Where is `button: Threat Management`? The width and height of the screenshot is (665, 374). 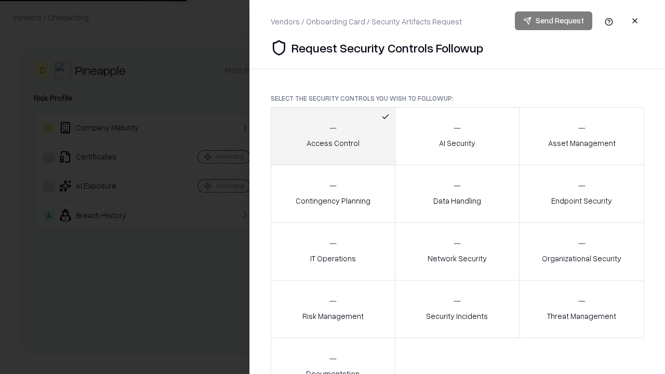 button: Threat Management is located at coordinates (582, 309).